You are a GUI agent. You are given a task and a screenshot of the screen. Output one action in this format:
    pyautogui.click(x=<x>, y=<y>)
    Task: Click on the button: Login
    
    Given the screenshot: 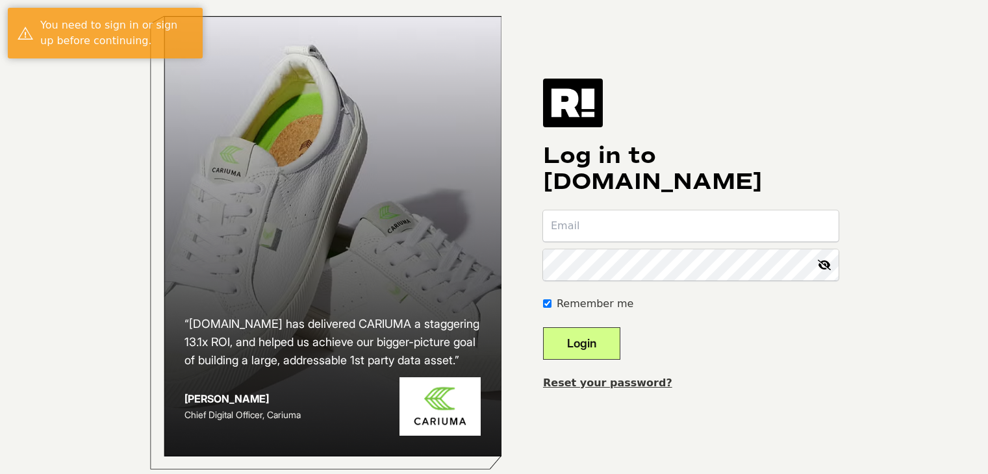 What is the action you would take?
    pyautogui.click(x=581, y=343)
    